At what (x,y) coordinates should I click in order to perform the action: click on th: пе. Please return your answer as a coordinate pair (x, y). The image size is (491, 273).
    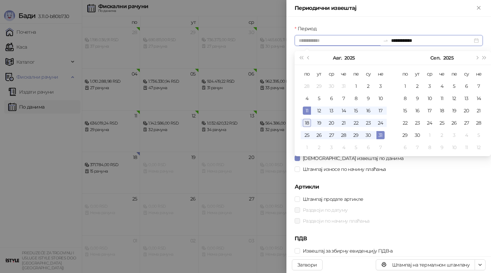
    Looking at the image, I should click on (356, 74).